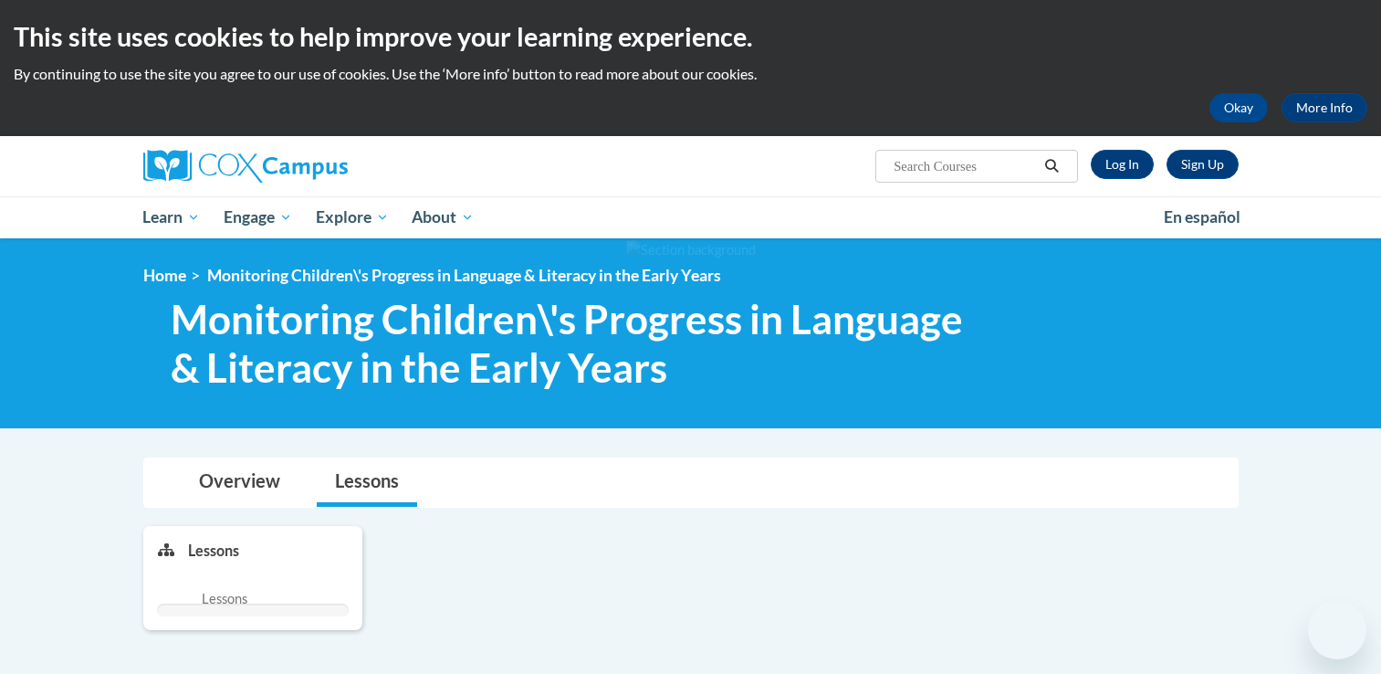 Image resolution: width=1381 pixels, height=674 pixels. I want to click on h2: This site uses cookies to help improve your learning experience., so click(690, 37).